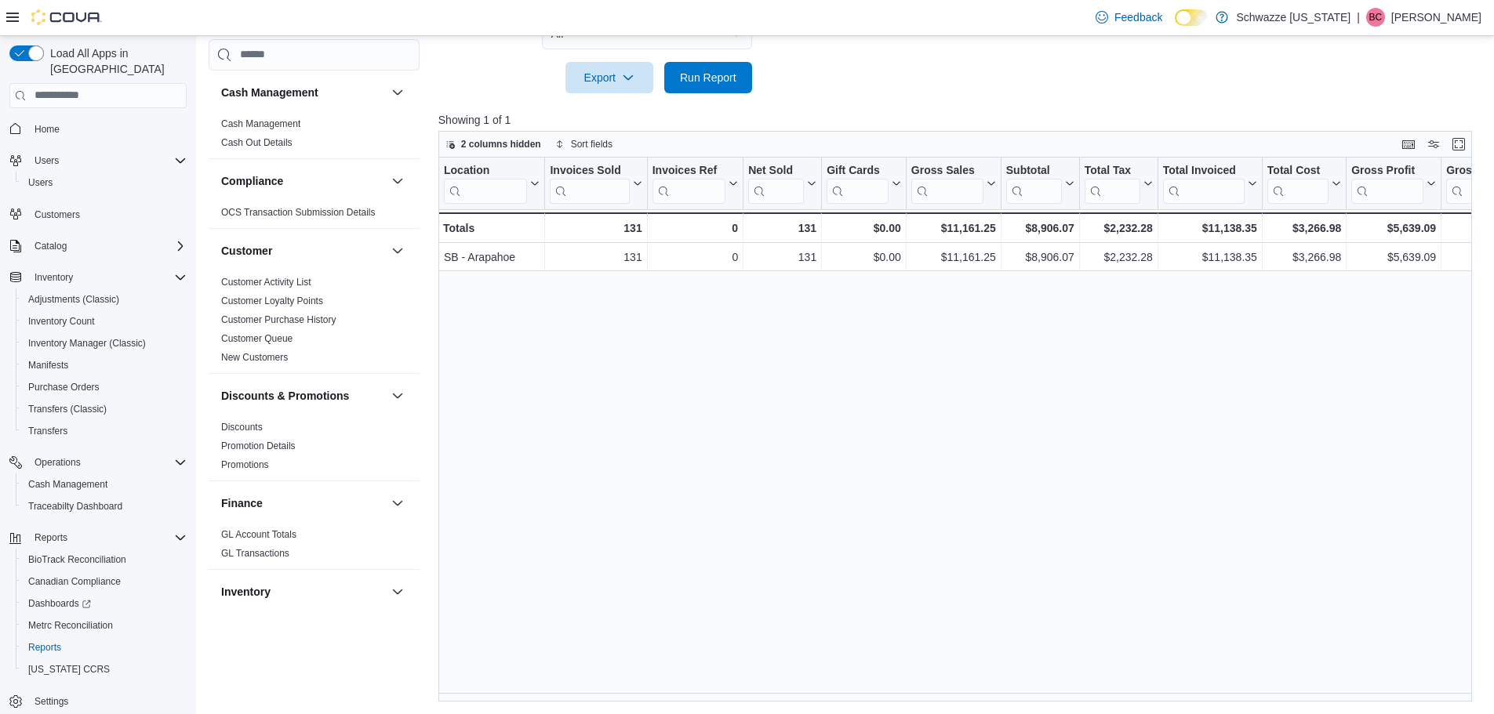  Describe the element at coordinates (1118, 183) in the screenshot. I see `button: Total Tax` at that location.